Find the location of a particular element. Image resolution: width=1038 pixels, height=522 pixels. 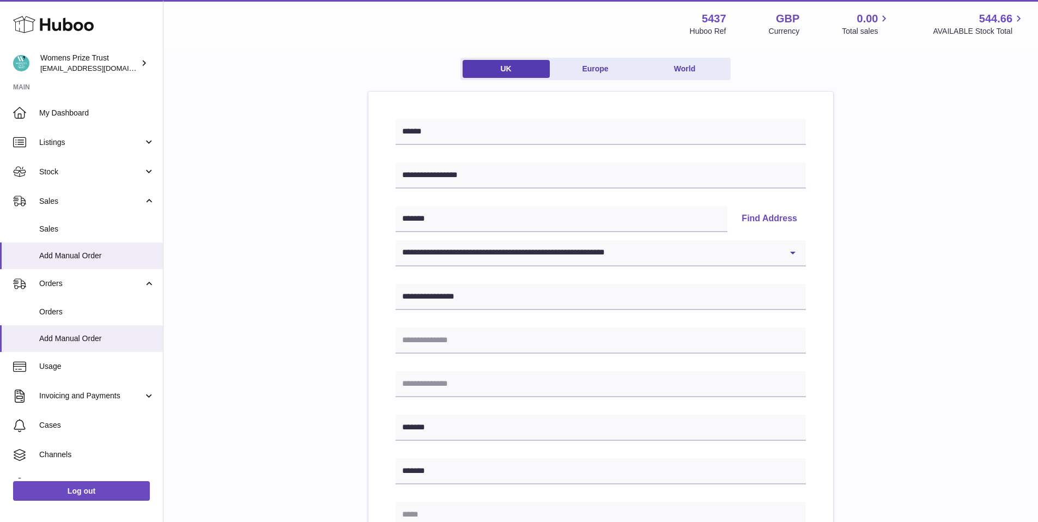

div: Womens Prize Trust is located at coordinates (89, 63).